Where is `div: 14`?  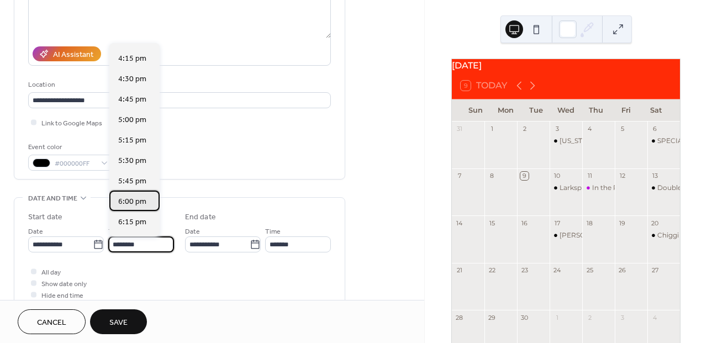
div: 14 is located at coordinates (459, 223).